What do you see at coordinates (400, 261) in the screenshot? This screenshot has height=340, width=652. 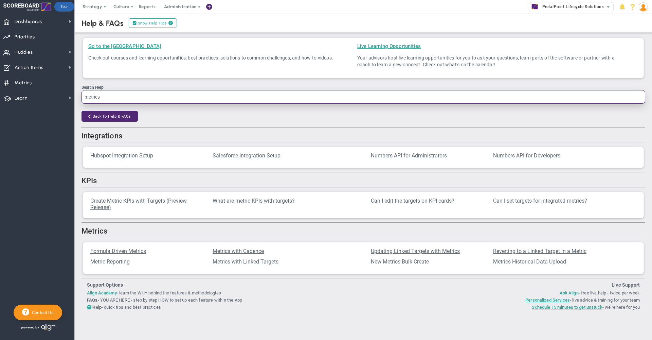 I see `span: New Metrics Bulk Create` at bounding box center [400, 261].